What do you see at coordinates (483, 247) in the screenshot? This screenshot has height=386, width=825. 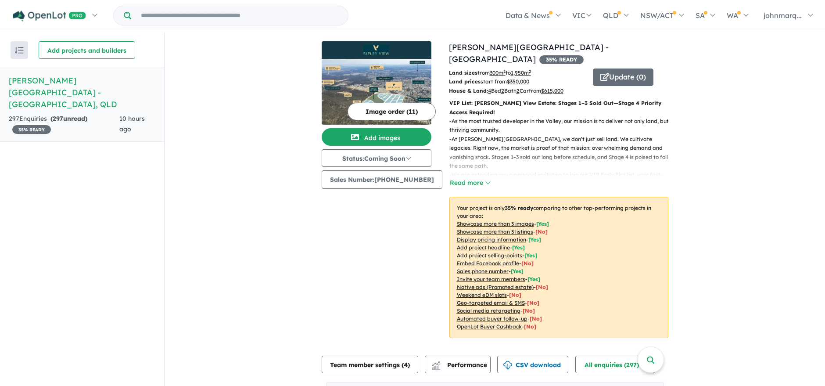 I see `u: Add project headline` at bounding box center [483, 247].